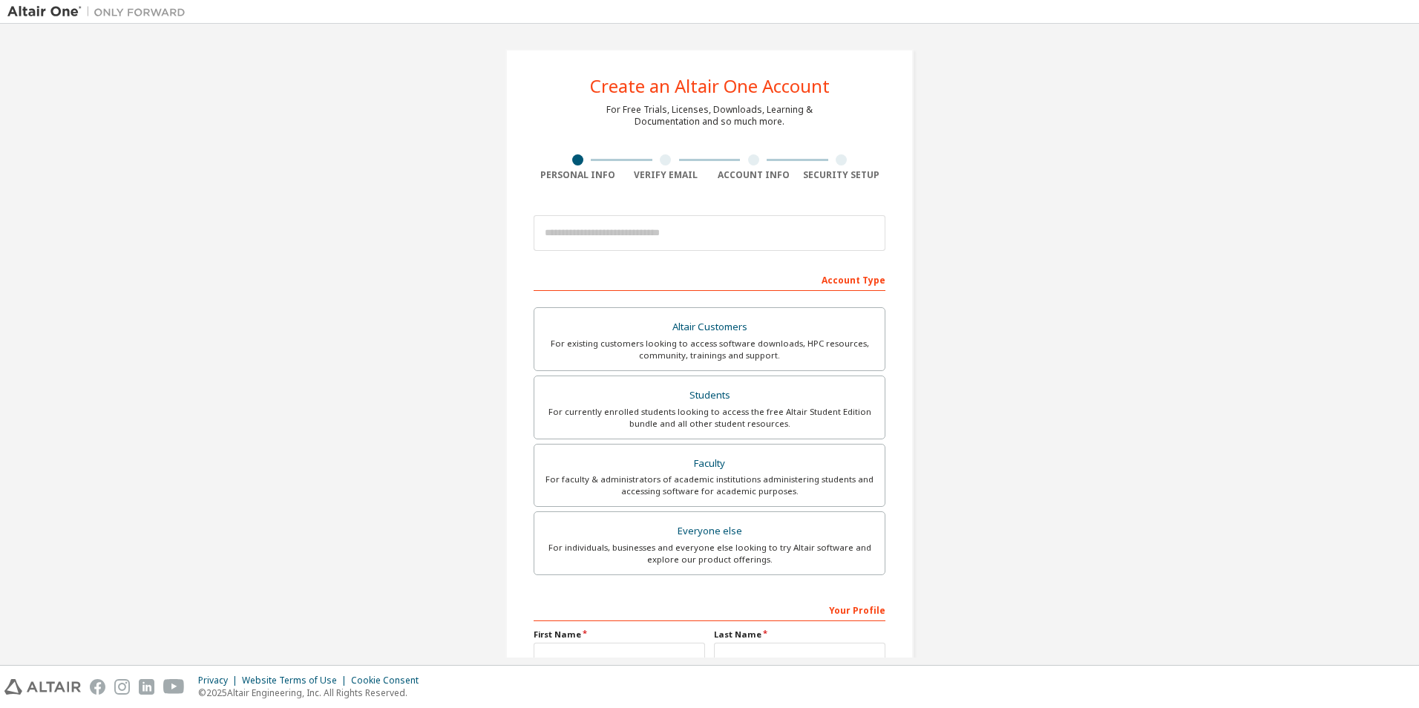  What do you see at coordinates (710, 464) in the screenshot?
I see `div: Faculty` at bounding box center [710, 464].